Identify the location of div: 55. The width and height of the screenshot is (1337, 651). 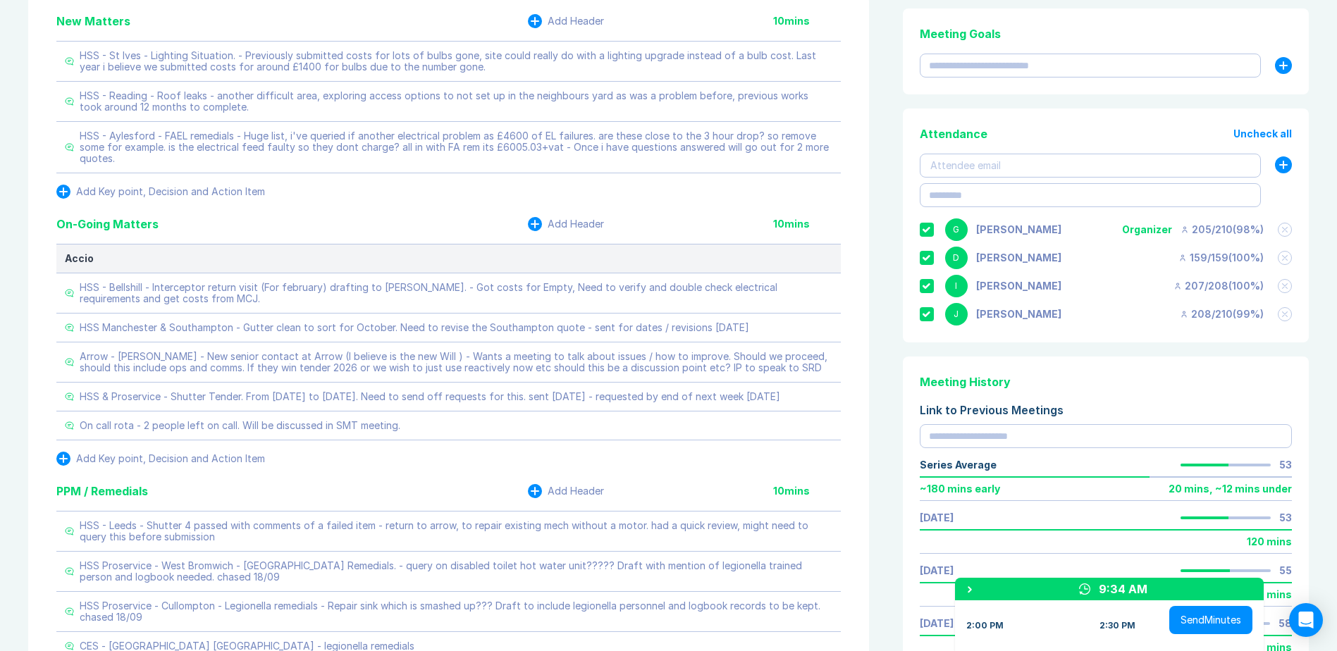
(1285, 571).